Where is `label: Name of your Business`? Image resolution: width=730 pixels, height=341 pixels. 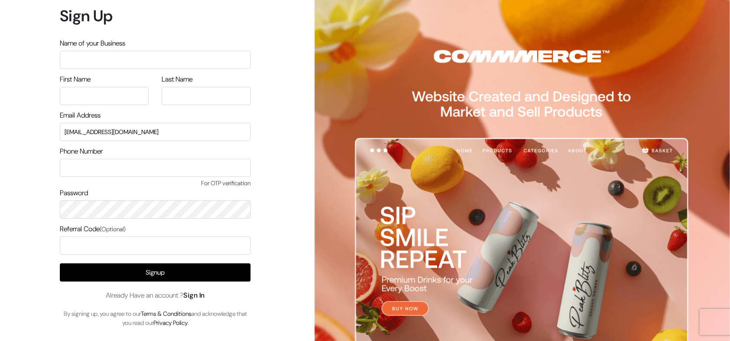 label: Name of your Business is located at coordinates (92, 43).